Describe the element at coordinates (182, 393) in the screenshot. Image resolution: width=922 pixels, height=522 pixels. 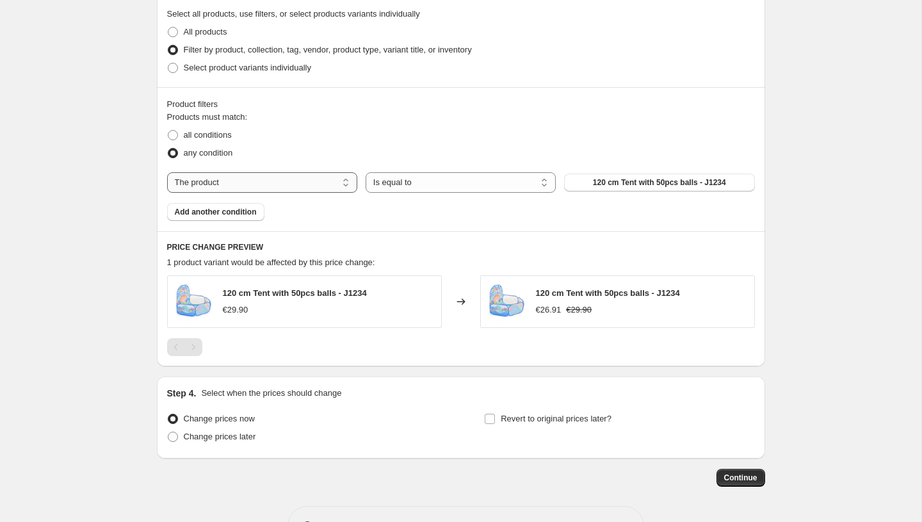
I see `h2: Step 4.` at that location.